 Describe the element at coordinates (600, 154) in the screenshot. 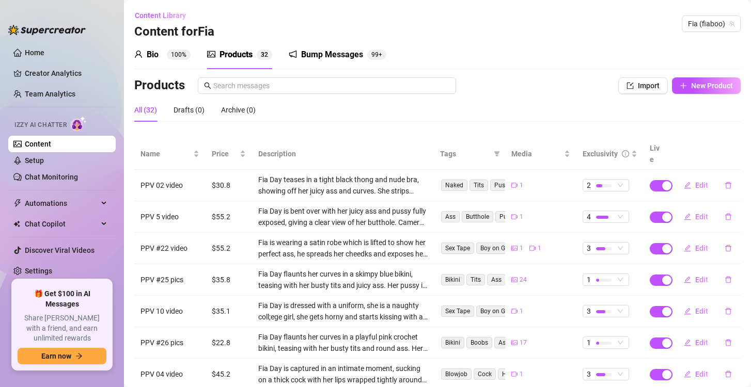

I see `div: Exclusivity` at that location.